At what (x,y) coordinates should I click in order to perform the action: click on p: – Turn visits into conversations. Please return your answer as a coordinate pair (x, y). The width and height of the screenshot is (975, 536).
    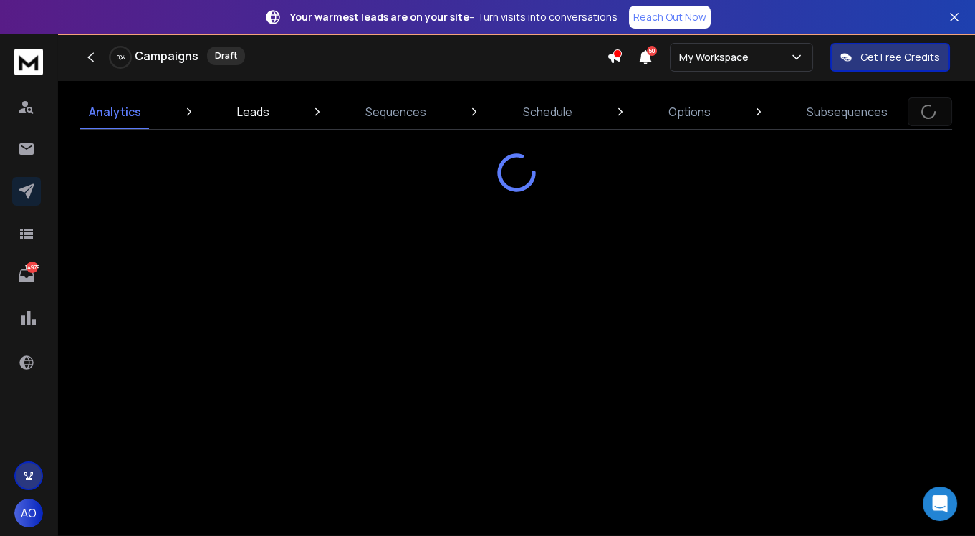
    Looking at the image, I should click on (454, 17).